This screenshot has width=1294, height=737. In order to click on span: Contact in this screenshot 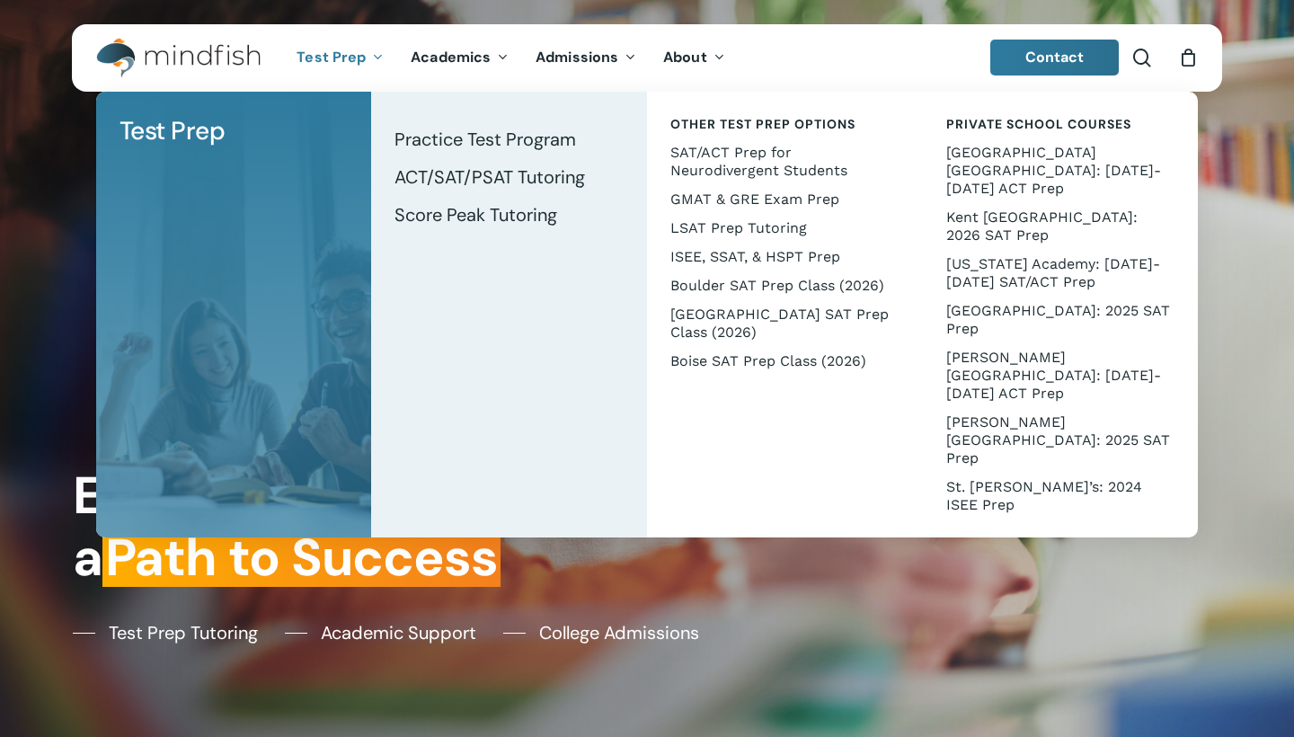, I will do `click(1055, 57)`.